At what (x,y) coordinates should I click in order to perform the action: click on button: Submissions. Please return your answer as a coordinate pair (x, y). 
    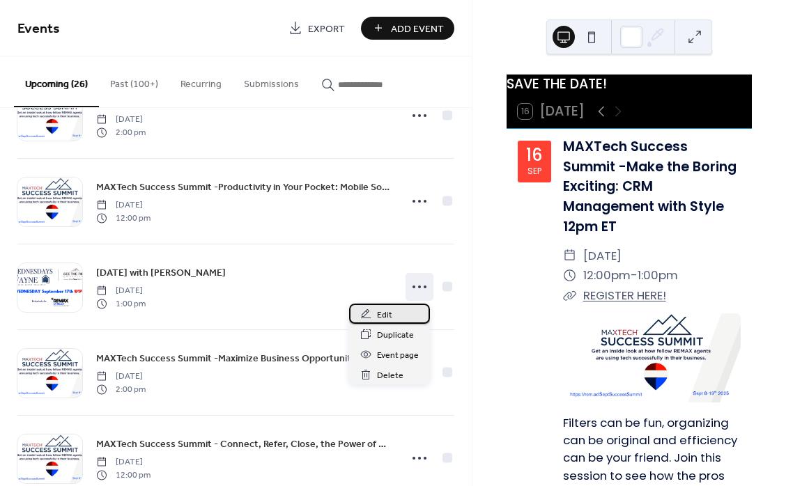
    Looking at the image, I should click on (271, 81).